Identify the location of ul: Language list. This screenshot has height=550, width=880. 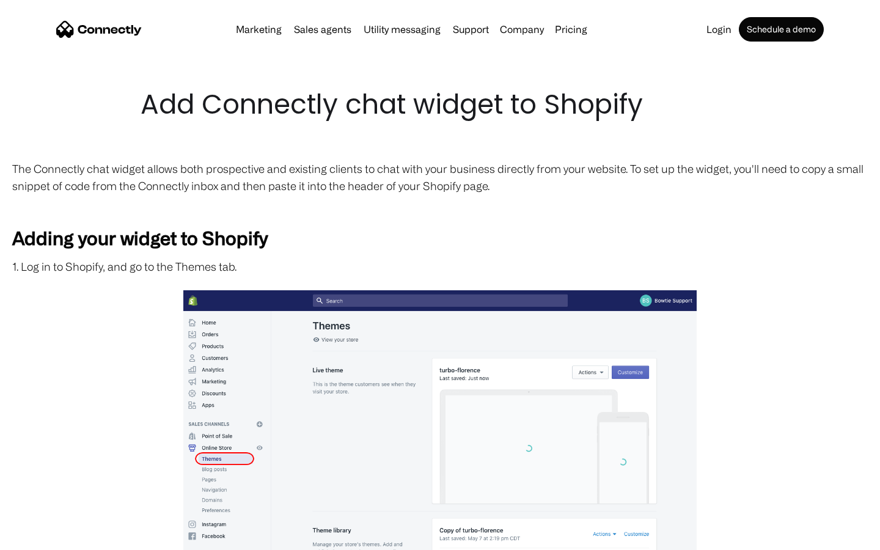
(49, 537).